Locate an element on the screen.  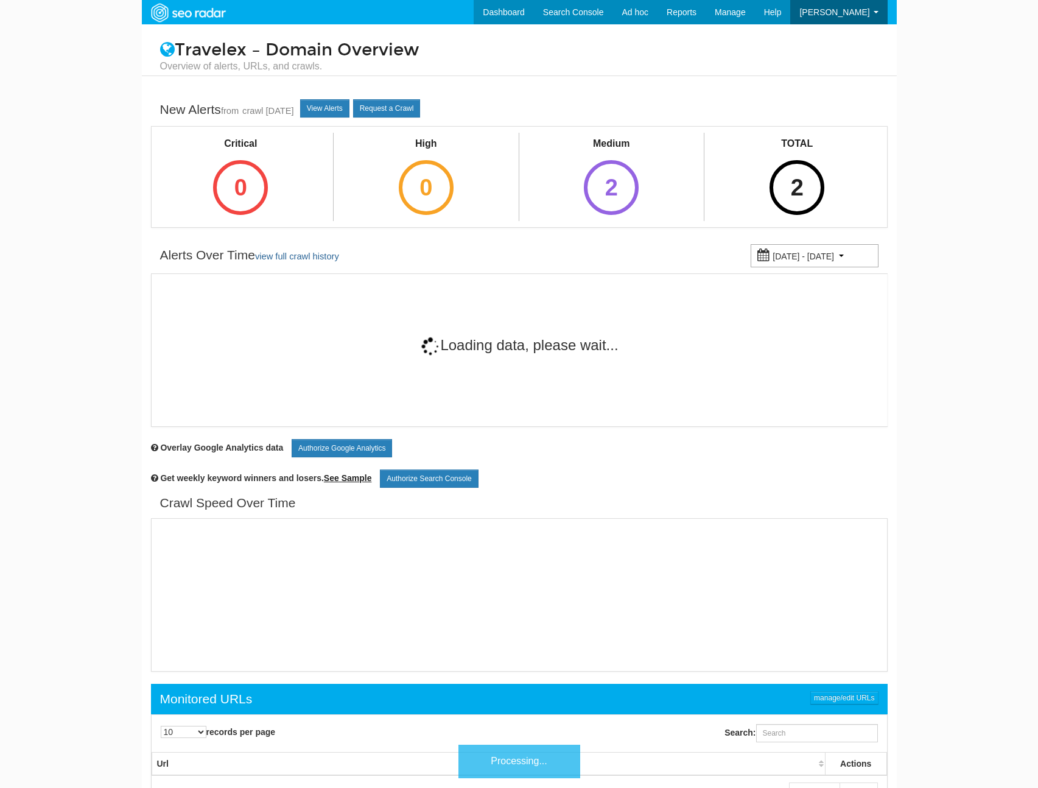
h1: Travelex – Domain Overview is located at coordinates (519, 57).